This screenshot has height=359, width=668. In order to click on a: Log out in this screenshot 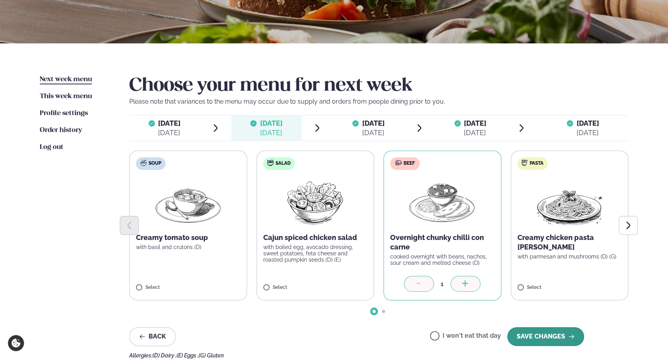, I will do `click(52, 147)`.